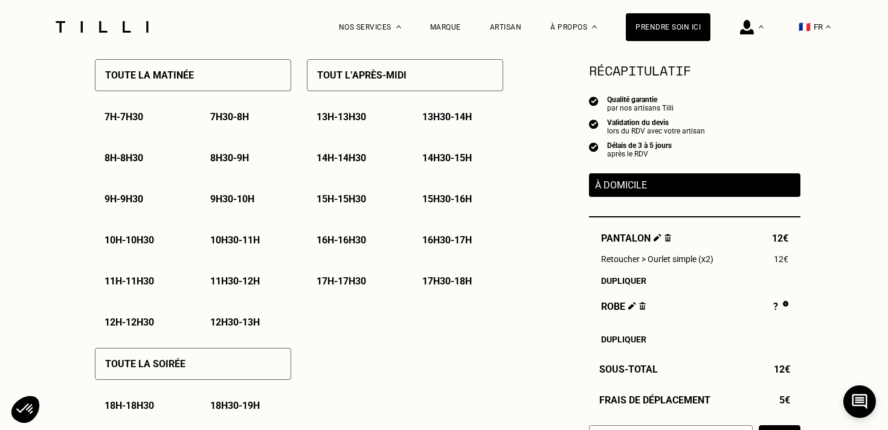  Describe the element at coordinates (129, 240) in the screenshot. I see `p: 10h - 10h30` at that location.